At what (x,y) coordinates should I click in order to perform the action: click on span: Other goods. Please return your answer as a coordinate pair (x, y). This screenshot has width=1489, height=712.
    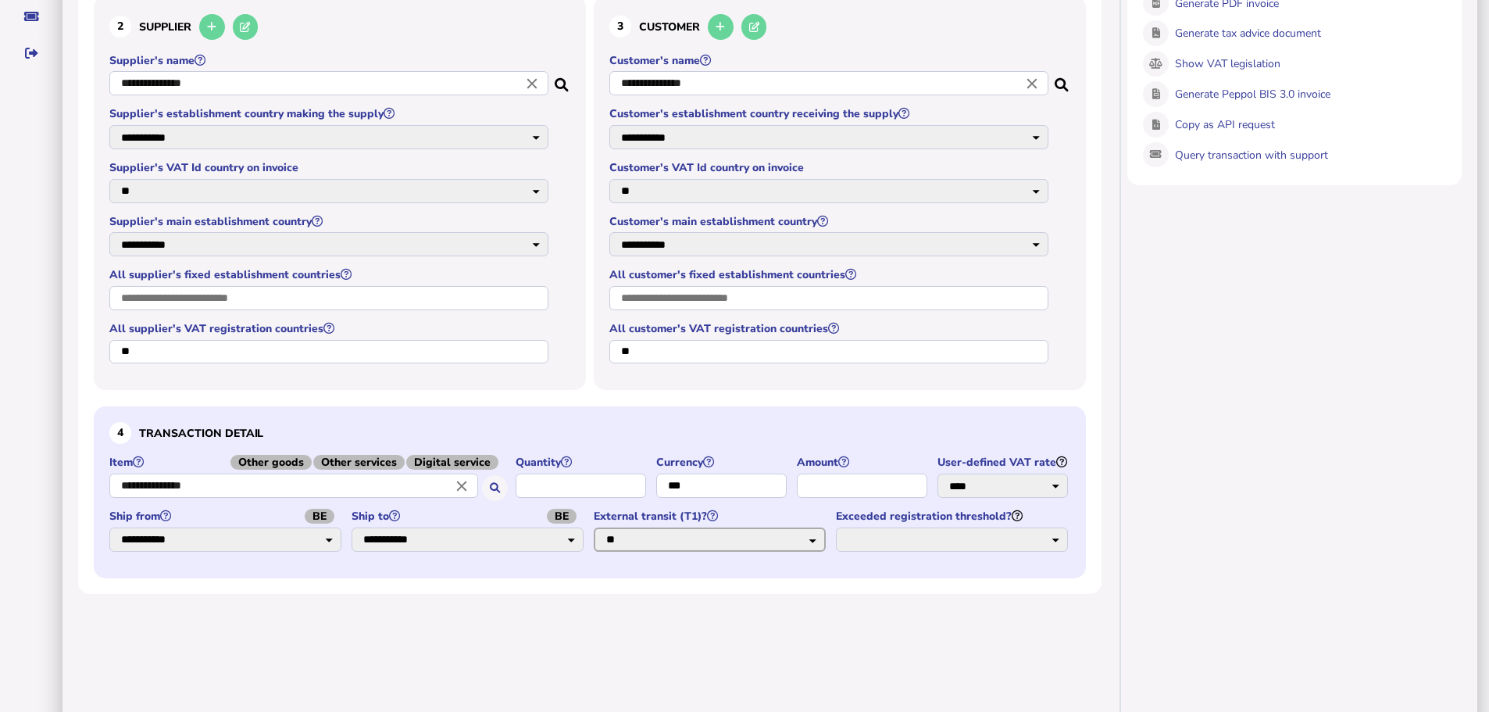
    Looking at the image, I should click on (271, 462).